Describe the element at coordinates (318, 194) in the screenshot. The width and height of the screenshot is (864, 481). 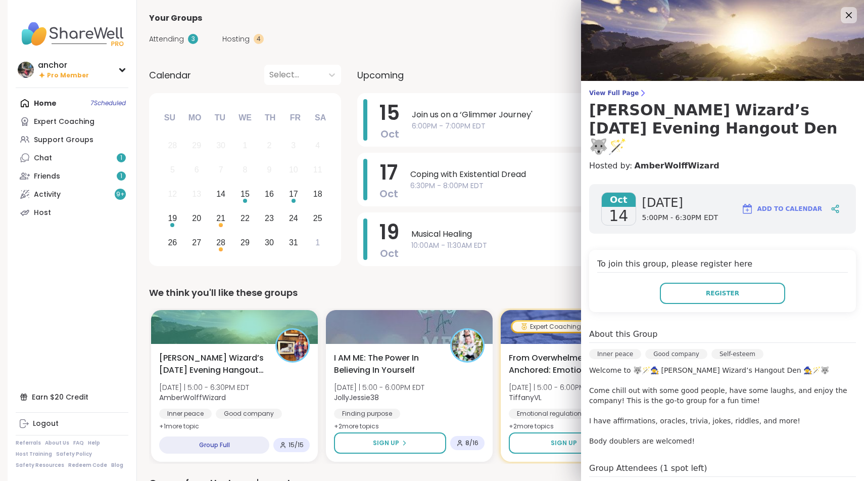
I see `div: 18` at that location.